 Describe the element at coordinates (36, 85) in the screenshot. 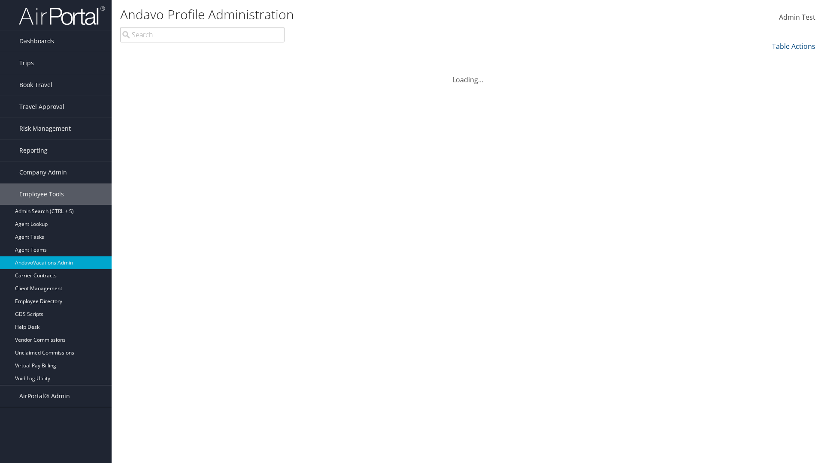

I see `span: Book Travel` at that location.